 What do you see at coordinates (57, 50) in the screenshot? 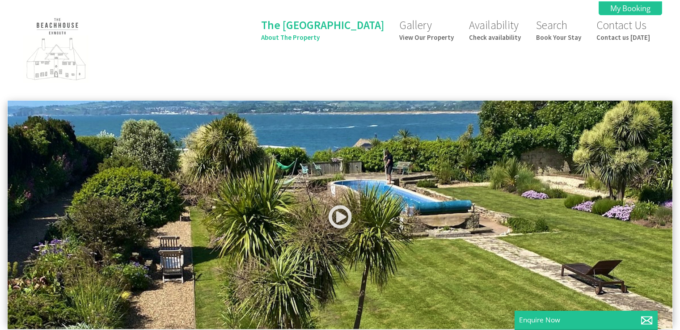
I see `img: The Beach House Exmouth` at bounding box center [57, 50].